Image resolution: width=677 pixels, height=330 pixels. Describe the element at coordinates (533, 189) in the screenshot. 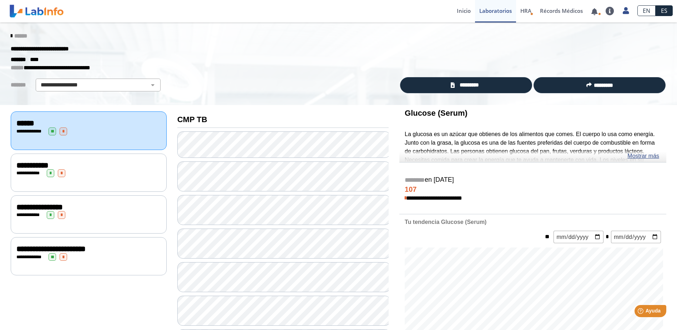

I see `h4: 107` at that location.